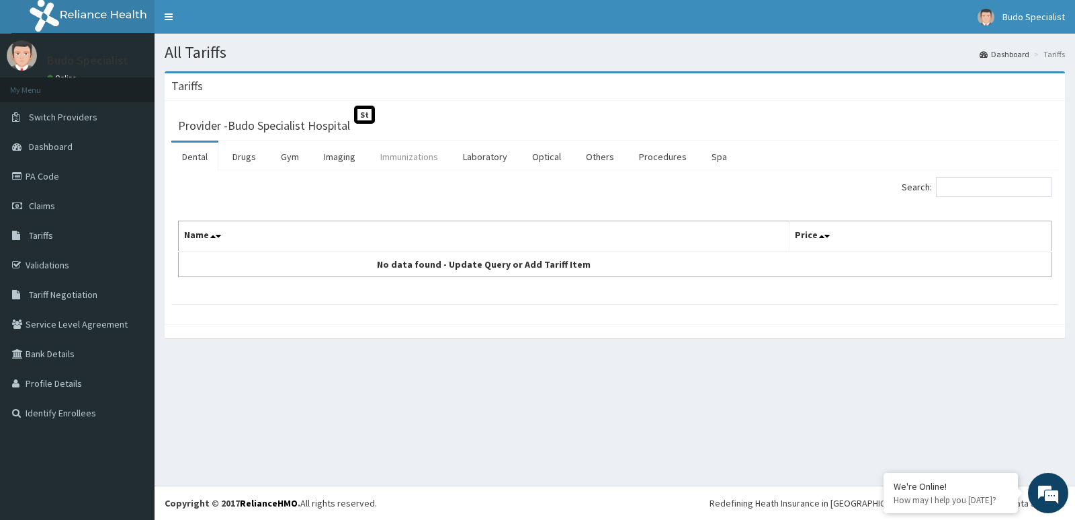 The image size is (1075, 520). What do you see at coordinates (484, 264) in the screenshot?
I see `td: No data found - Update Query or Add Tariff Item` at bounding box center [484, 264].